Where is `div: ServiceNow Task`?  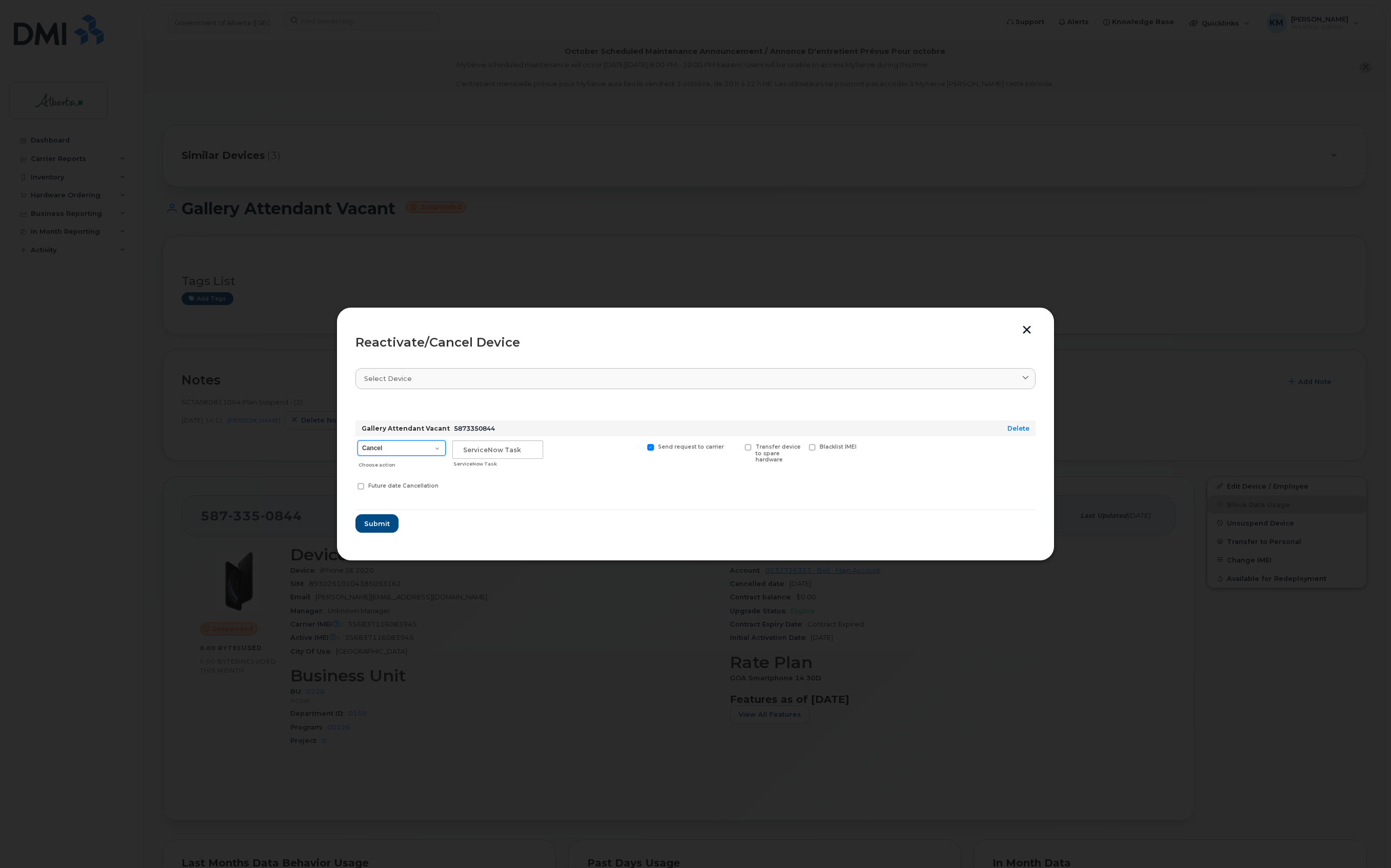
div: ServiceNow Task is located at coordinates (498, 464).